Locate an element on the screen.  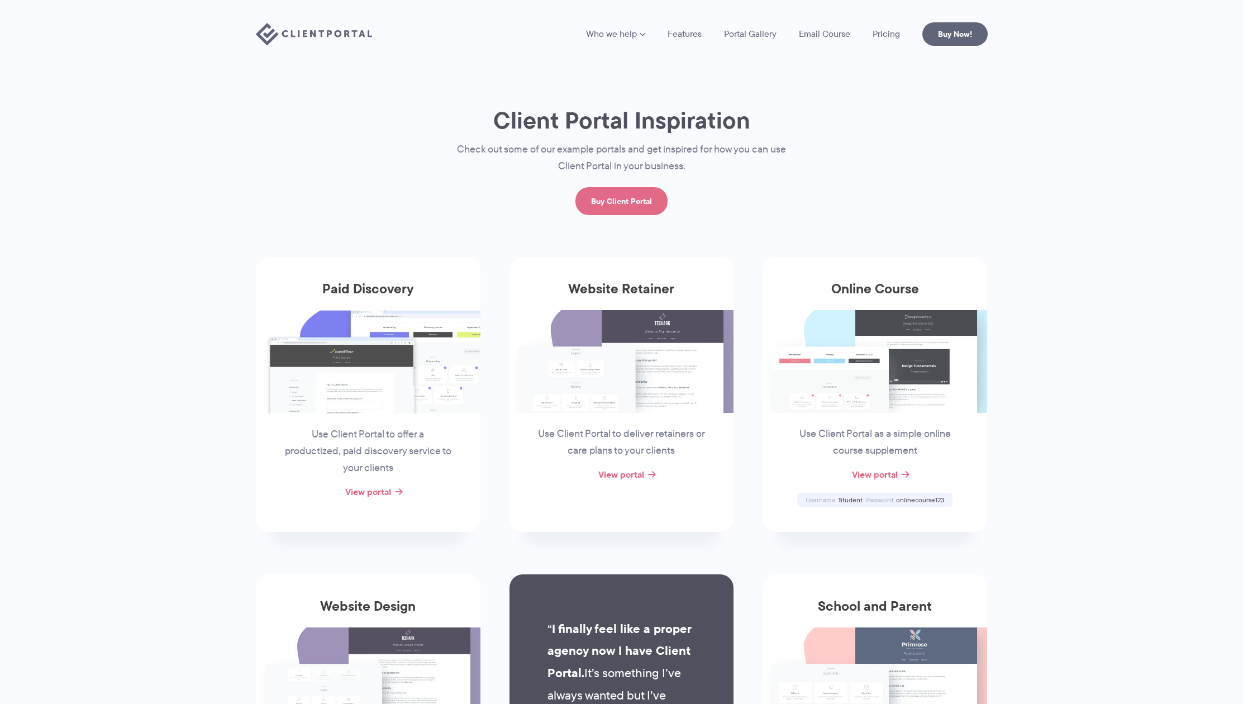
h3: Paid Discovery is located at coordinates (368, 296).